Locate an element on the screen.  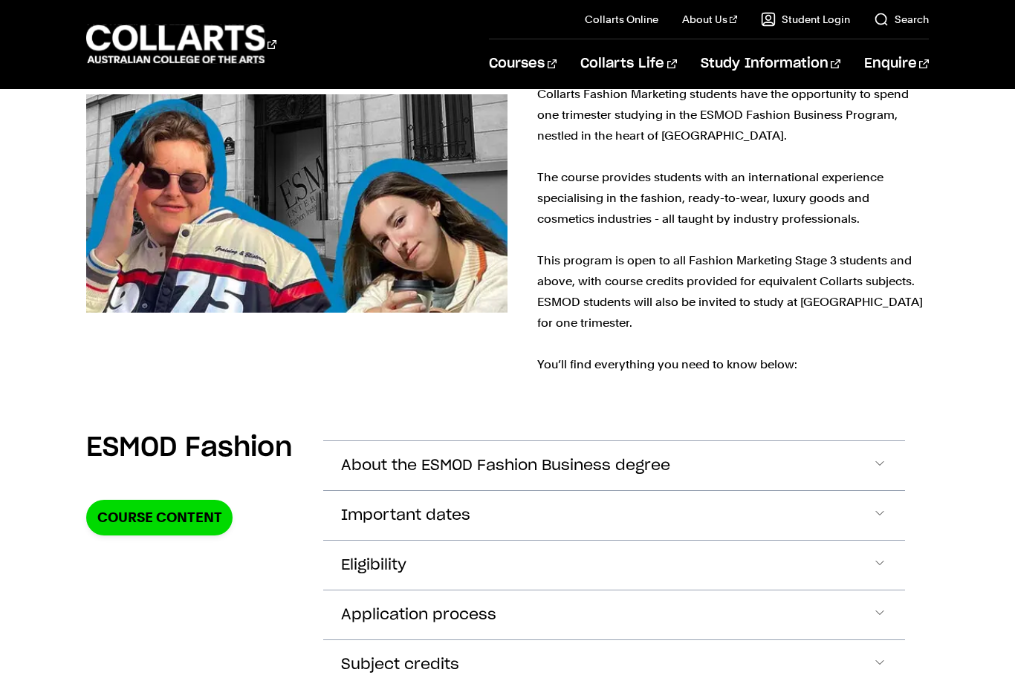
a: Collarts Life is located at coordinates (628, 64).